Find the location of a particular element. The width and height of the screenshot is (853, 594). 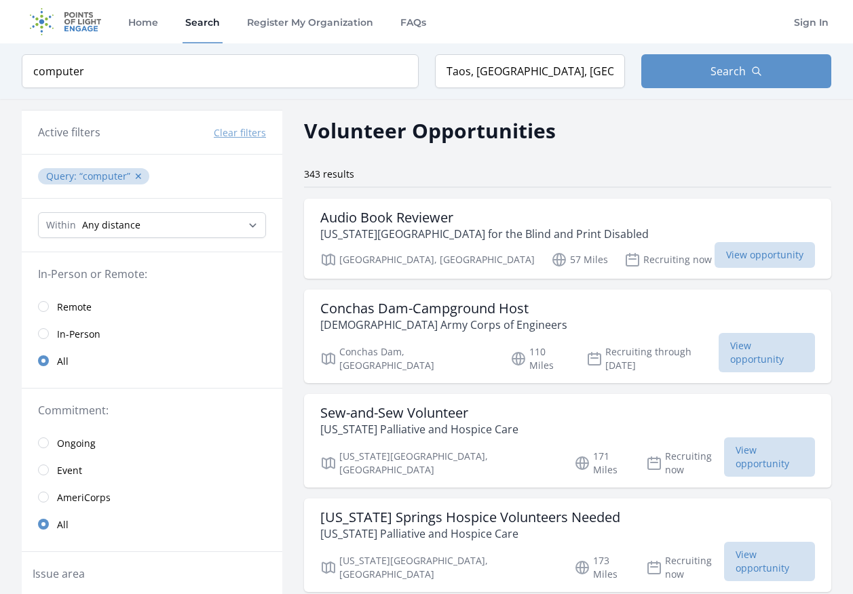

q: computer is located at coordinates (104, 176).